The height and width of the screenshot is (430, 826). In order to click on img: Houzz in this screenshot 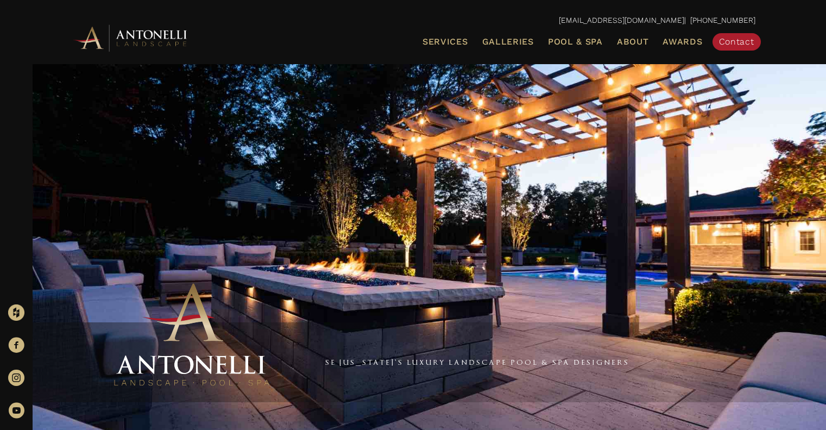, I will do `click(16, 312)`.